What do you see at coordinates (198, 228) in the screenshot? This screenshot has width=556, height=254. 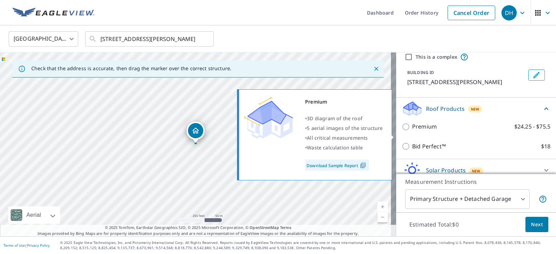 I see `span: © 2025 TomTom, Earthstar Geographics SIO, © 2025 Microsoft Corporation, ©` at bounding box center [198, 228].